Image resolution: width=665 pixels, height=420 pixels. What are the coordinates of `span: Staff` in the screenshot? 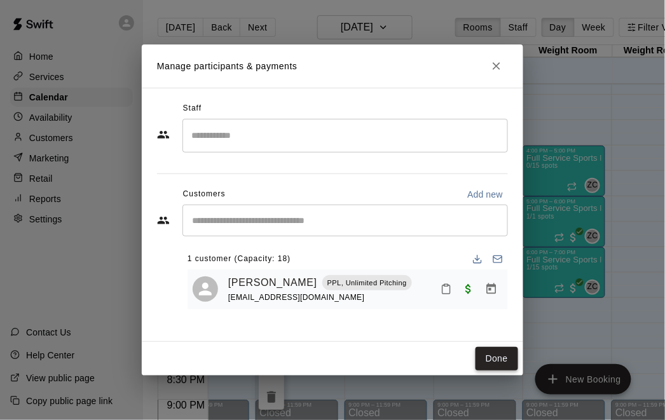 It's located at (192, 109).